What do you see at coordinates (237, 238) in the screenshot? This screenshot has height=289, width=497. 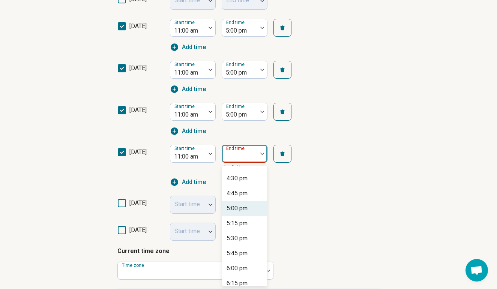 I see `div: 5:30 pm` at bounding box center [237, 238].